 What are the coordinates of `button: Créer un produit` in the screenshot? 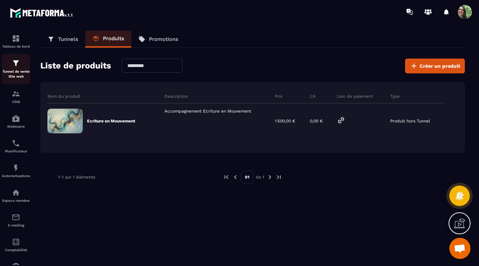 It's located at (434, 66).